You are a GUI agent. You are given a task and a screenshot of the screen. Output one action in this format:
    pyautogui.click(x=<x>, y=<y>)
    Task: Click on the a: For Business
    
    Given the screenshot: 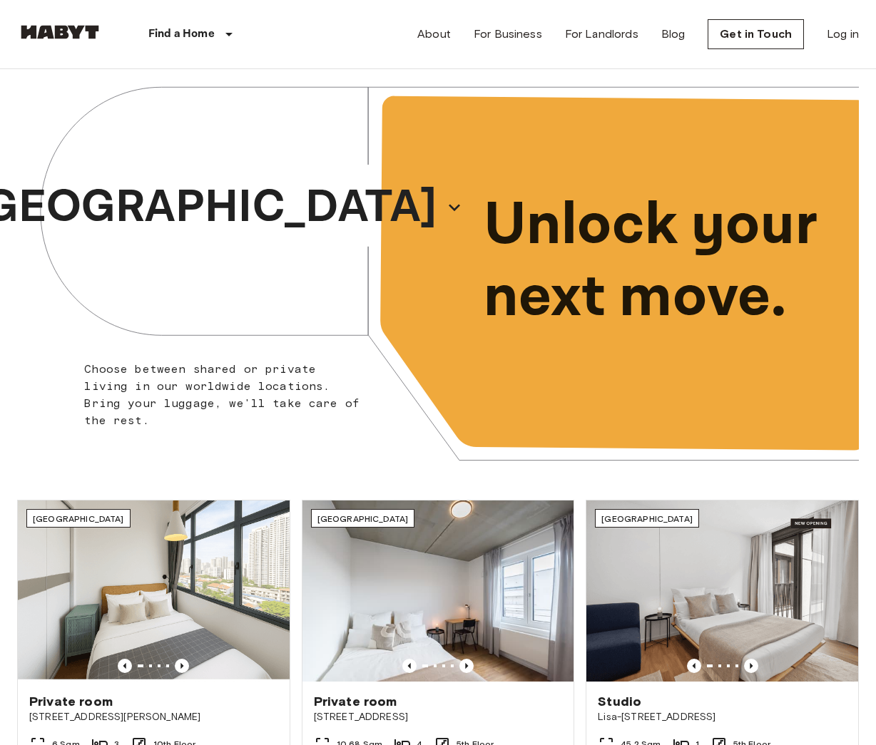 What is the action you would take?
    pyautogui.click(x=508, y=34)
    